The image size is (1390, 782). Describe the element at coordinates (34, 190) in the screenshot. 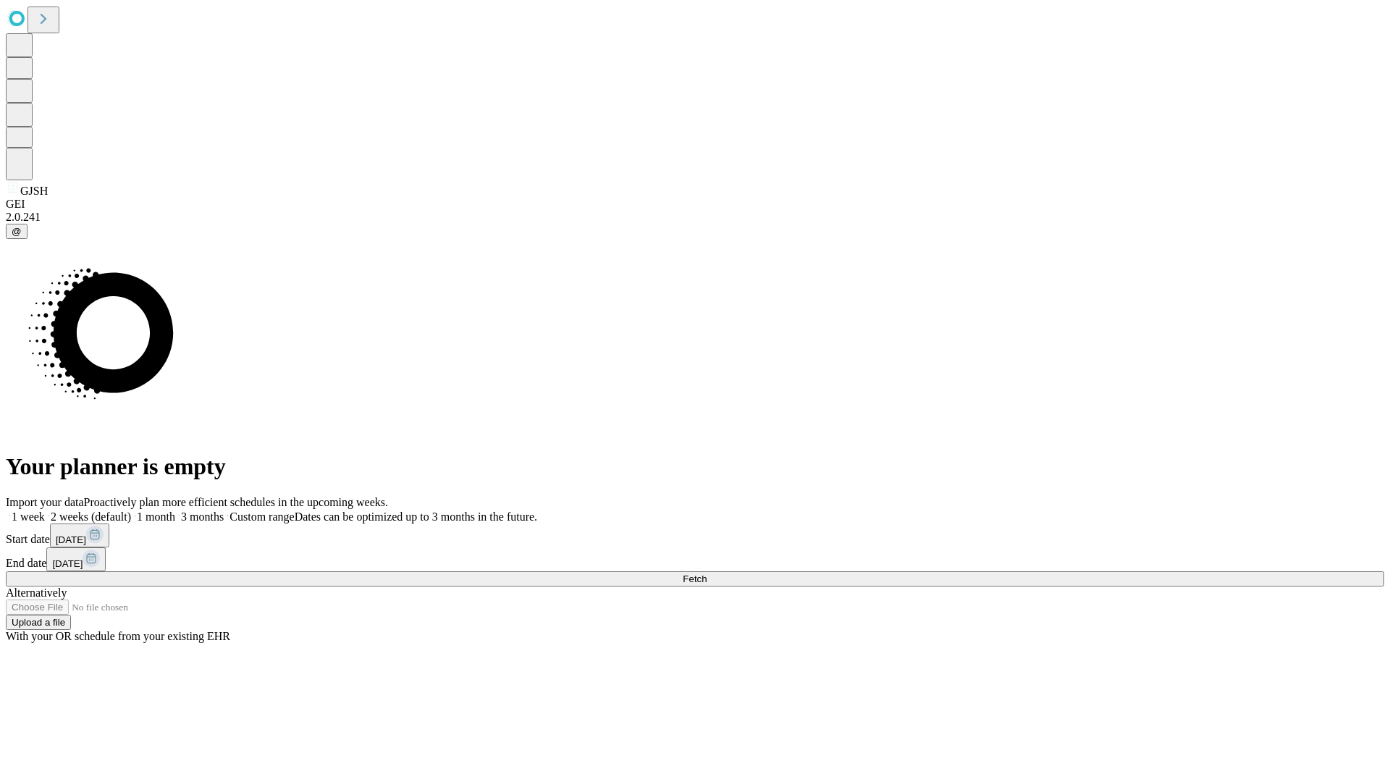

I see `span: GJSH` at that location.